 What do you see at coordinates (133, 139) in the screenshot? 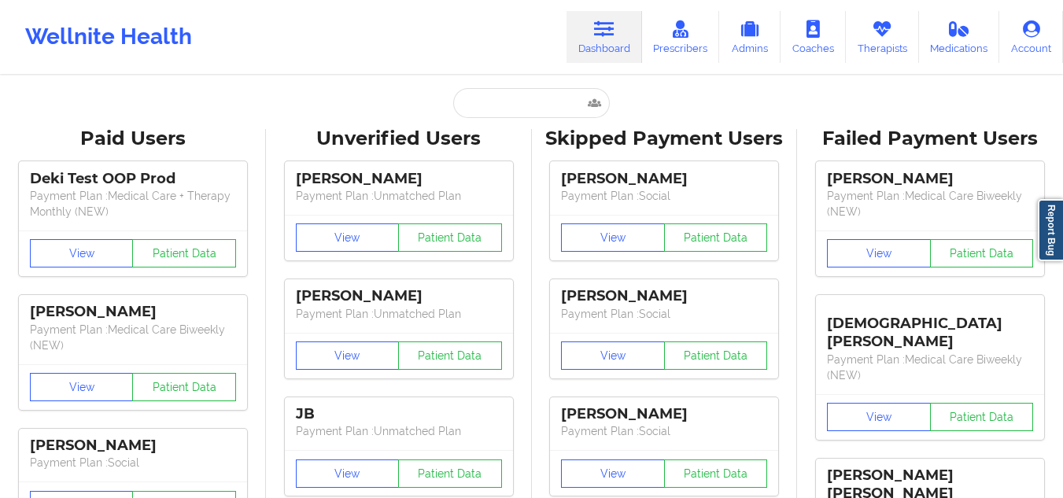
I see `div: Paid Users` at bounding box center [133, 139].